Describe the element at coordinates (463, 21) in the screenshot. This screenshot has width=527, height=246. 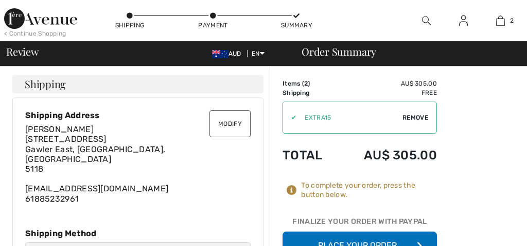
I see `img: My Info` at that location.